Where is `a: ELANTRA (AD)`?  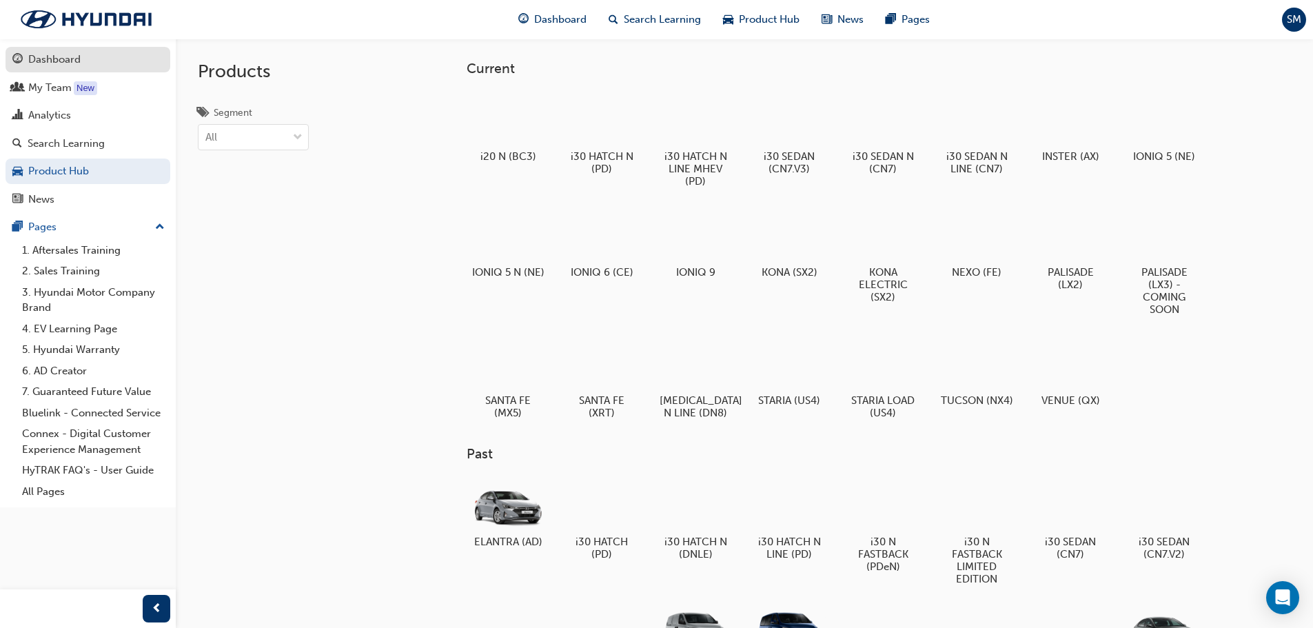
a: ELANTRA (AD) is located at coordinates (508, 513).